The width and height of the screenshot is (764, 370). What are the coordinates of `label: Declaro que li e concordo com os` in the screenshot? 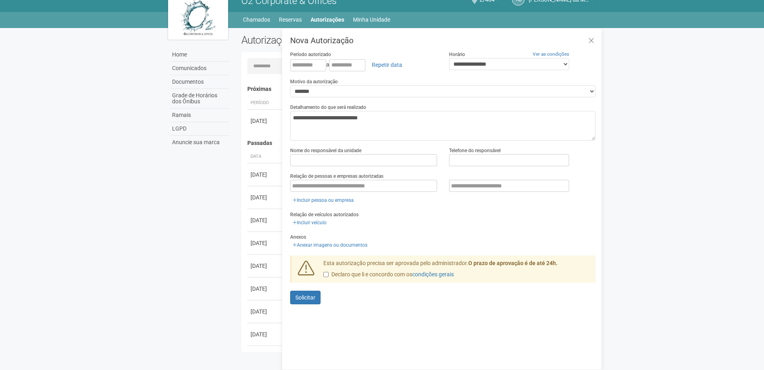 It's located at (389, 275).